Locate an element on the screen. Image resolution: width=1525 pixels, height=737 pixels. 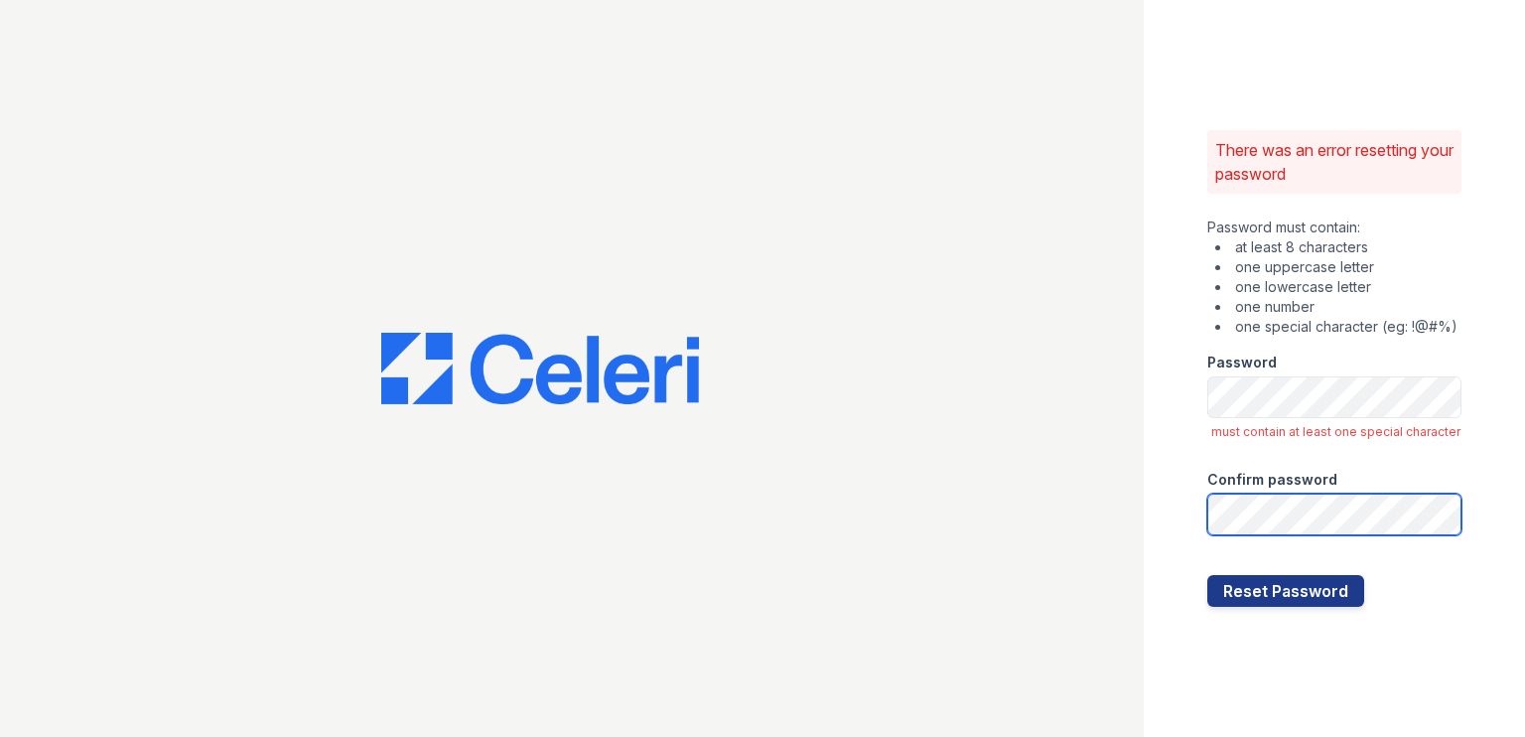
li: one number is located at coordinates (1338, 307).